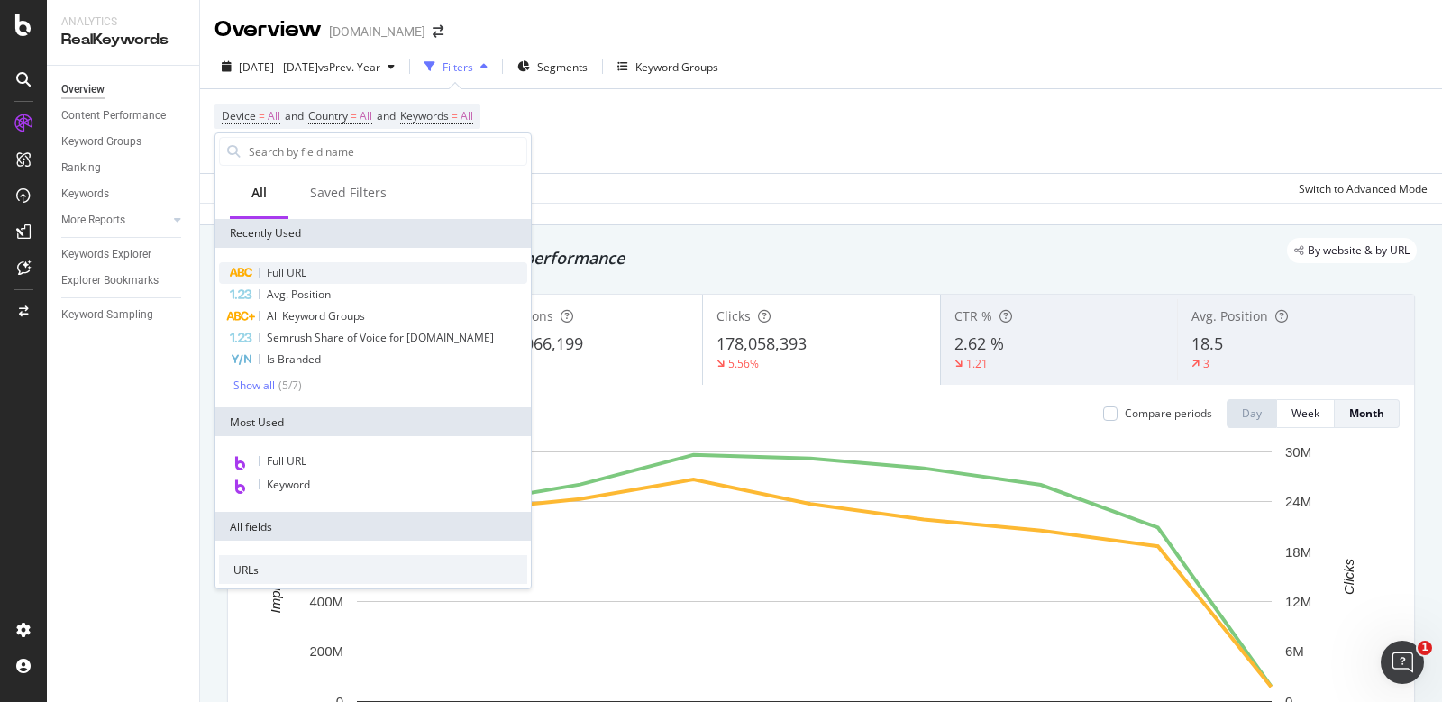  What do you see at coordinates (288, 385) in the screenshot?
I see `div: ( 5 / 7 )` at bounding box center [288, 385].